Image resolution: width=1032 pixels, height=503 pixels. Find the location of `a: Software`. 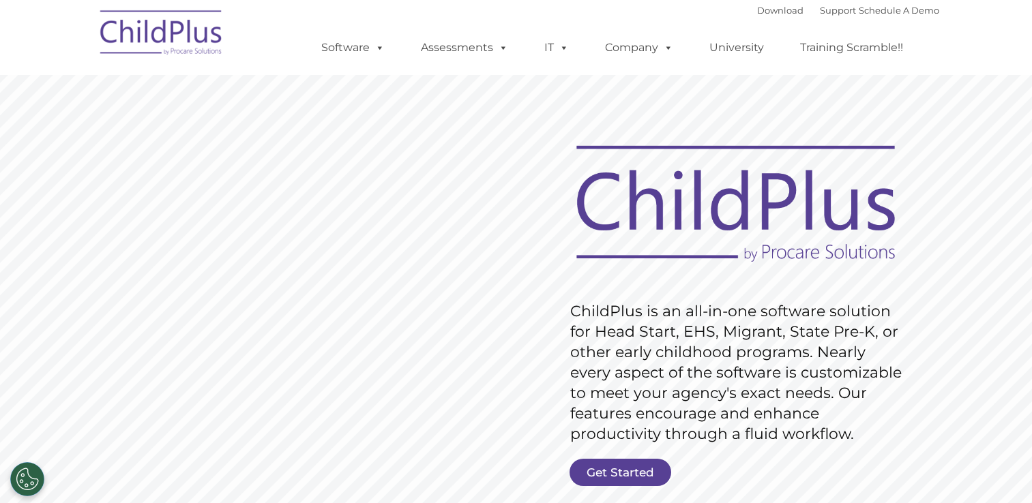

a: Software is located at coordinates (353, 48).